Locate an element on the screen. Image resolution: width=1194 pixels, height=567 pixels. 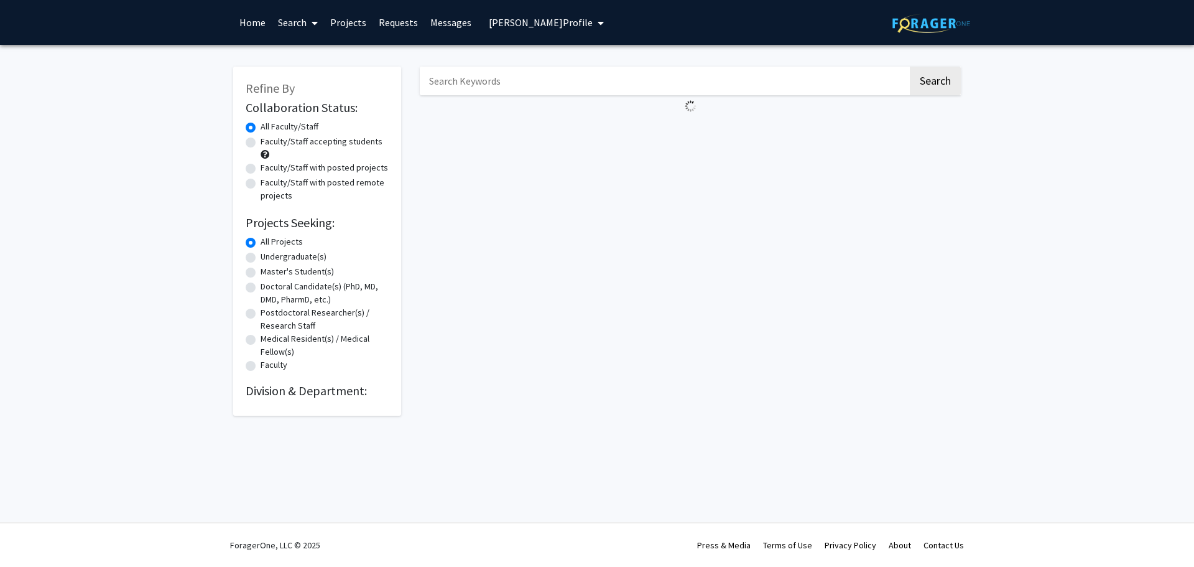
a: Home is located at coordinates (253, 22).